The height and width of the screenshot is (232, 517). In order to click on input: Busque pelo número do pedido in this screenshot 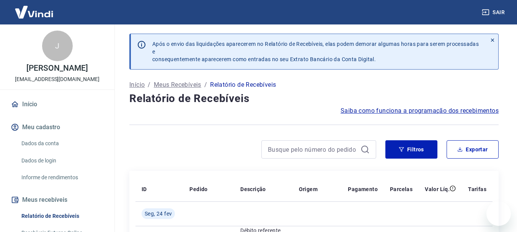, I will do `click(313, 150)`.